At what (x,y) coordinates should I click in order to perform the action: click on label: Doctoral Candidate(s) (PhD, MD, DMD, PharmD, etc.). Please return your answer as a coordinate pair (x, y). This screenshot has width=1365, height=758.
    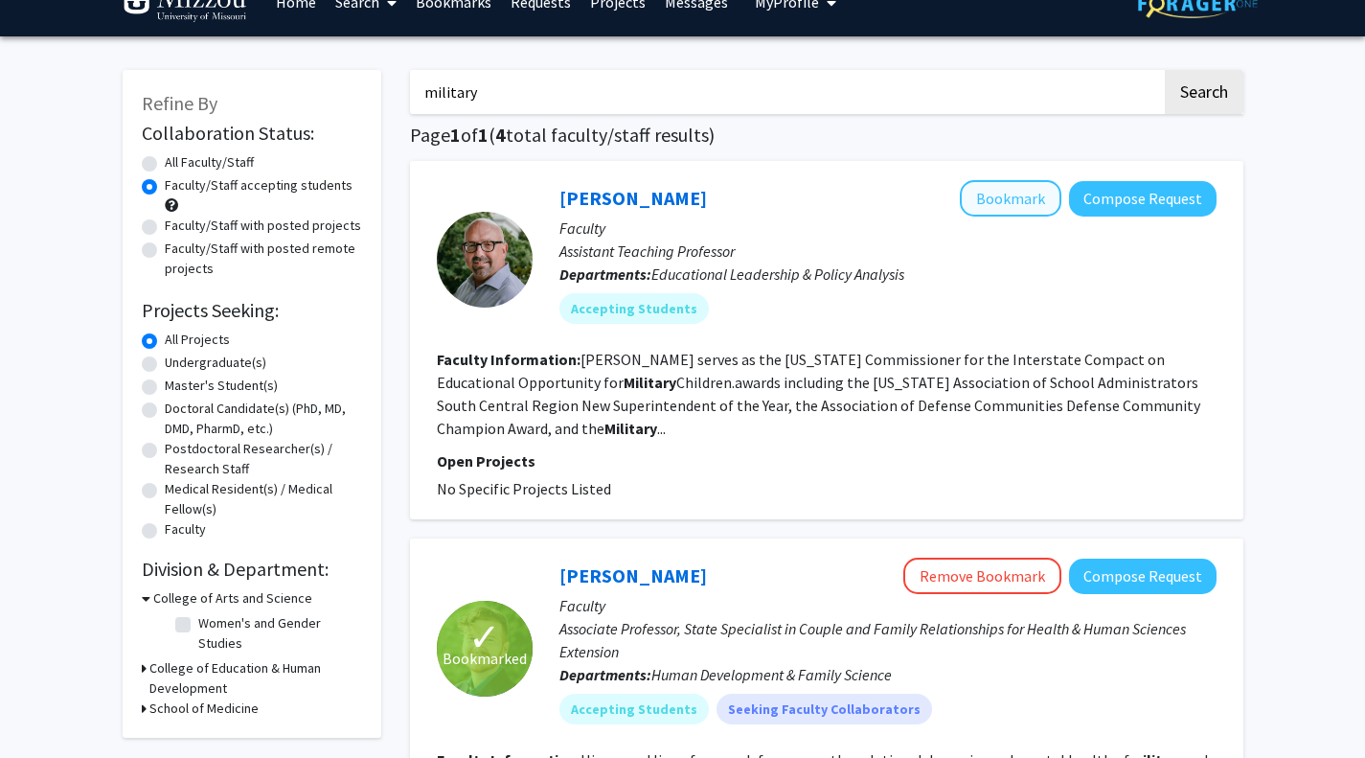
    Looking at the image, I should click on (263, 419).